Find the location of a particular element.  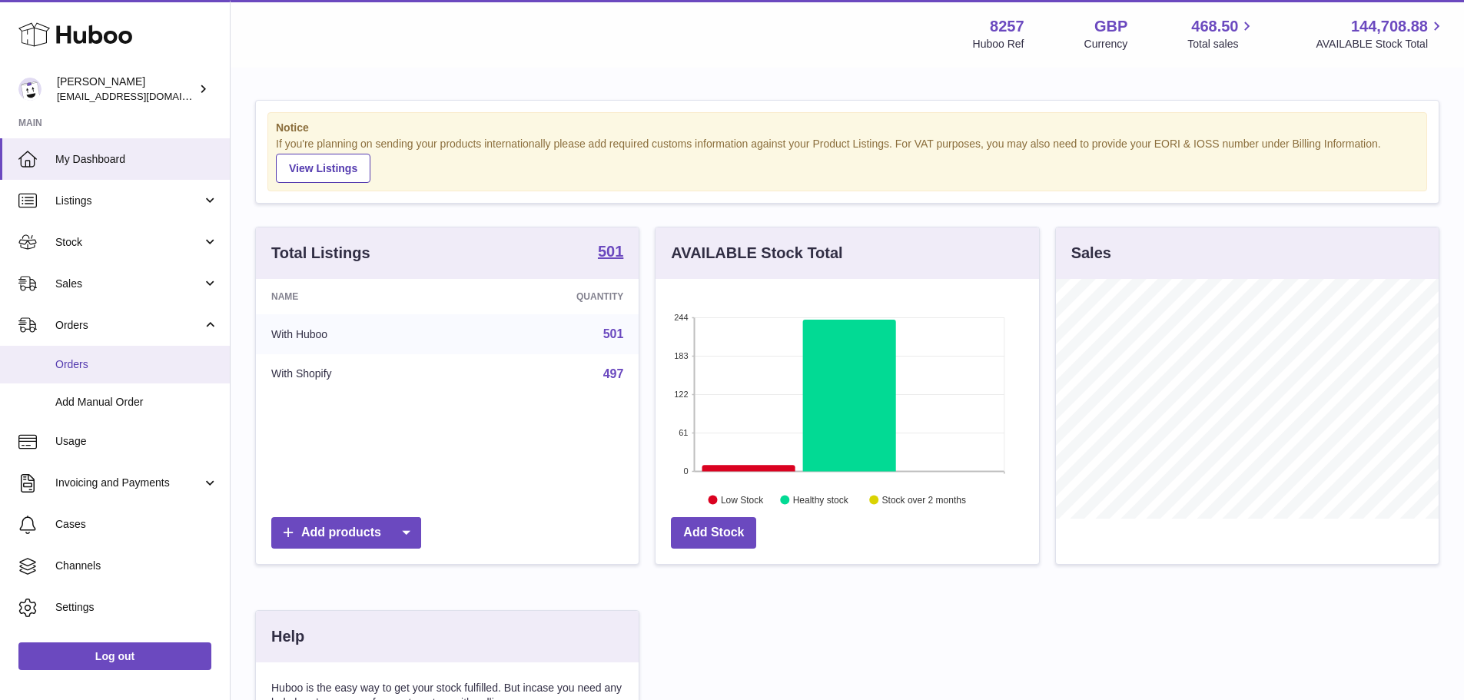

span: Add Manual Order is located at coordinates (137, 402).